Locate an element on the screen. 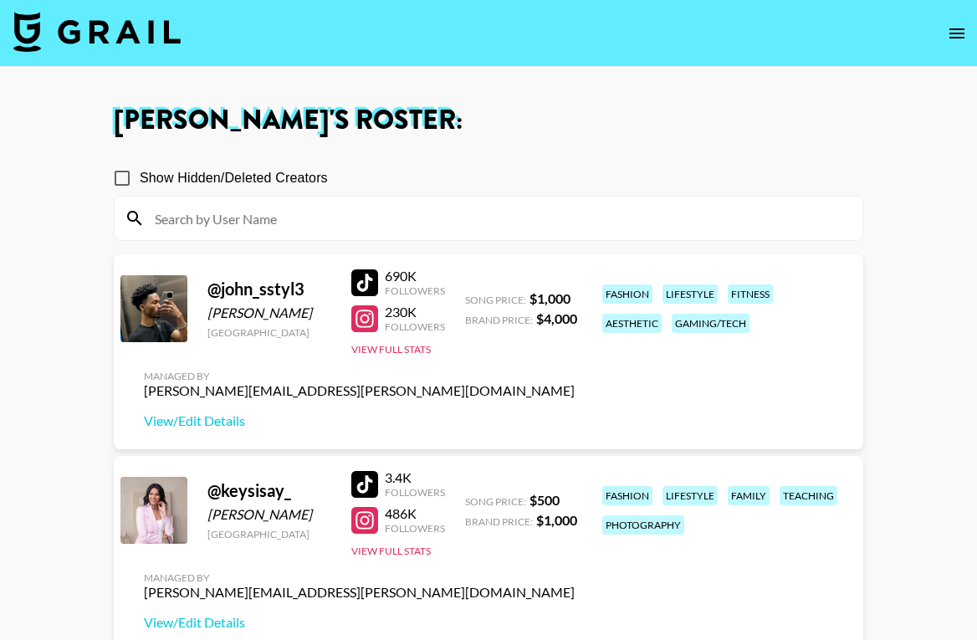 This screenshot has width=977, height=640. input: Search by User Name is located at coordinates (499, 218).